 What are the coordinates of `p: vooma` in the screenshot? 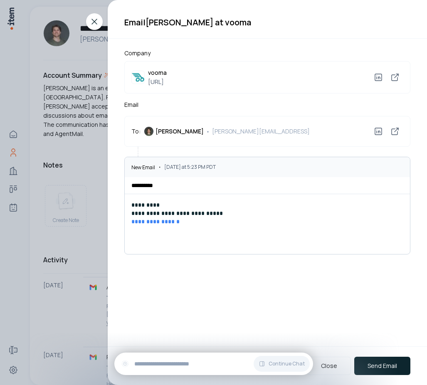 It's located at (157, 73).